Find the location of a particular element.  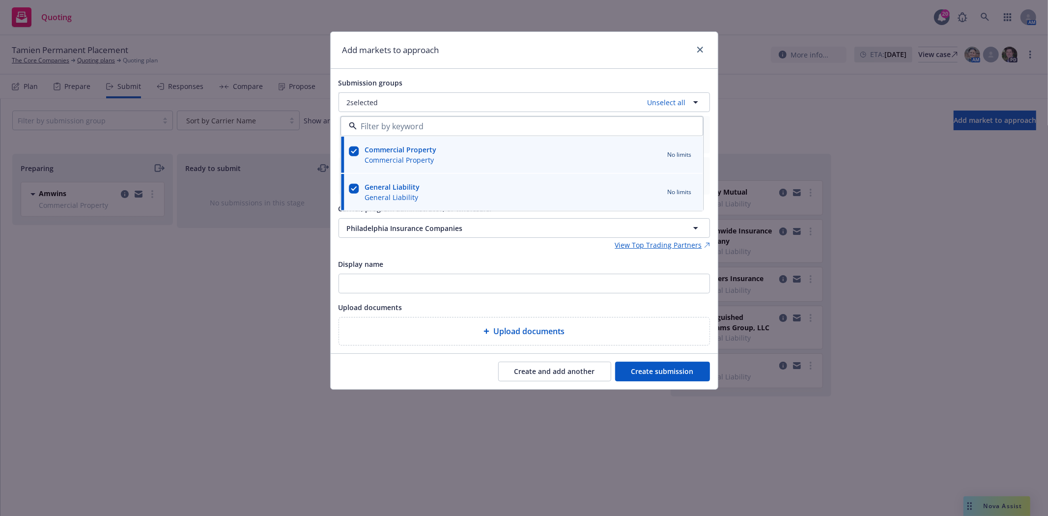

span: 2 selected is located at coordinates (363, 102).